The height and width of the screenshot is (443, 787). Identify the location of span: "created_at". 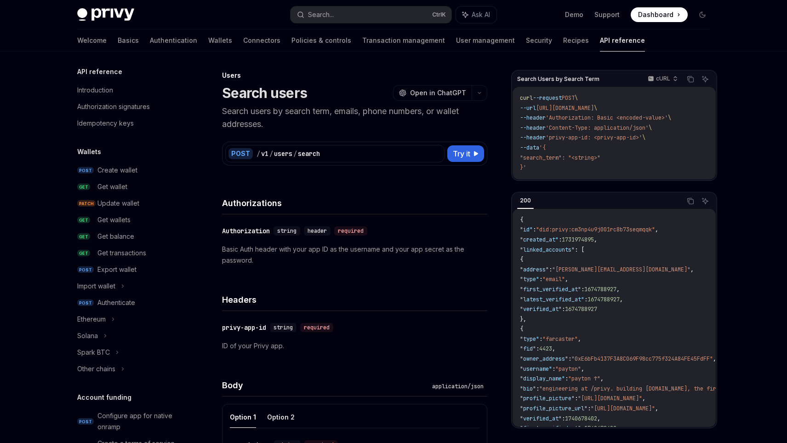
(539, 239).